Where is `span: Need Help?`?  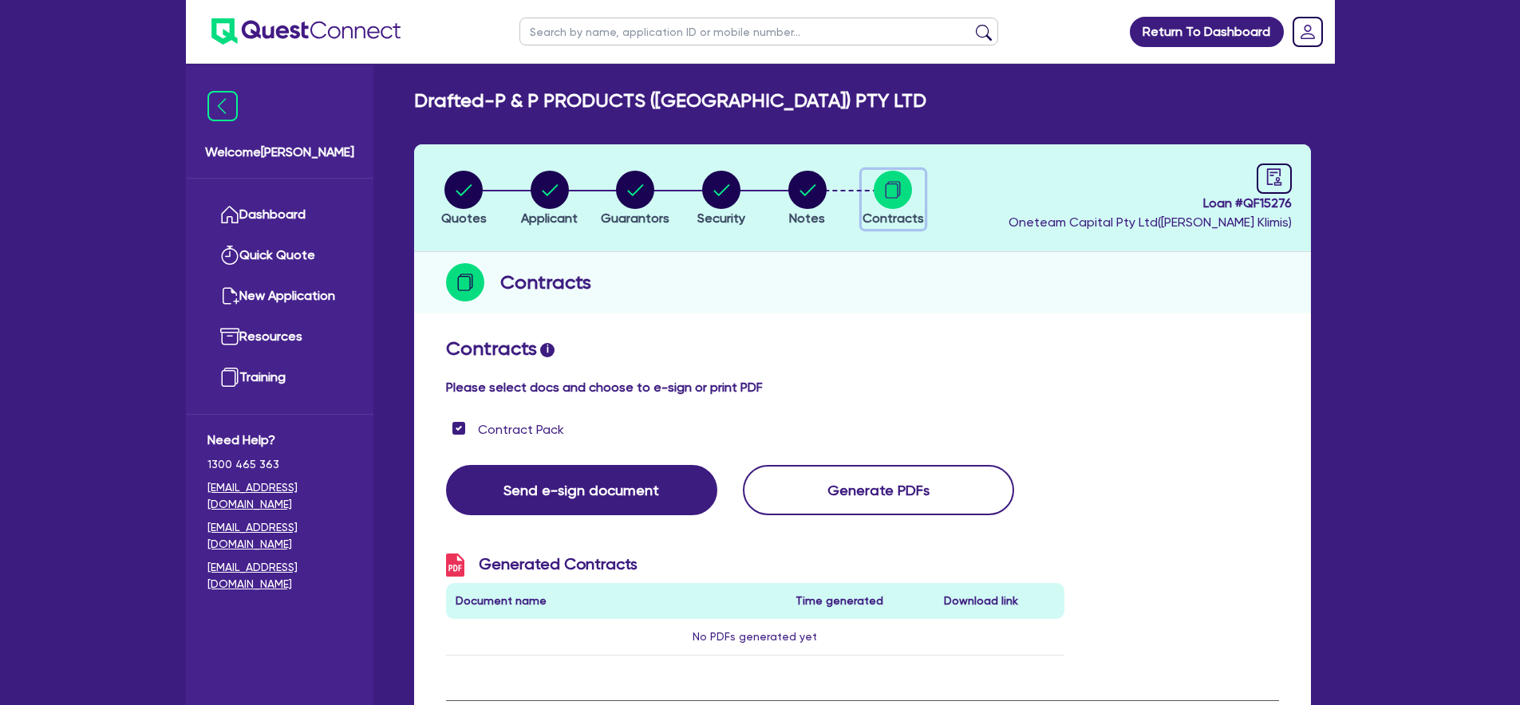
span: Need Help? is located at coordinates (279, 440).